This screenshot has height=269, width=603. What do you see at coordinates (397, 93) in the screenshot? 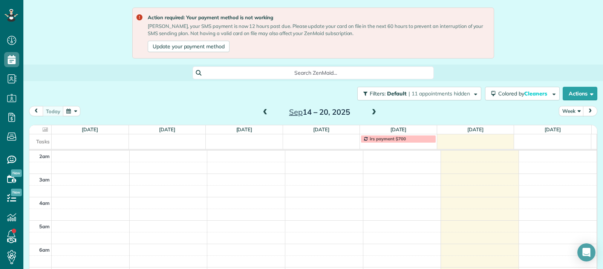
I see `span: Default` at bounding box center [397, 93].